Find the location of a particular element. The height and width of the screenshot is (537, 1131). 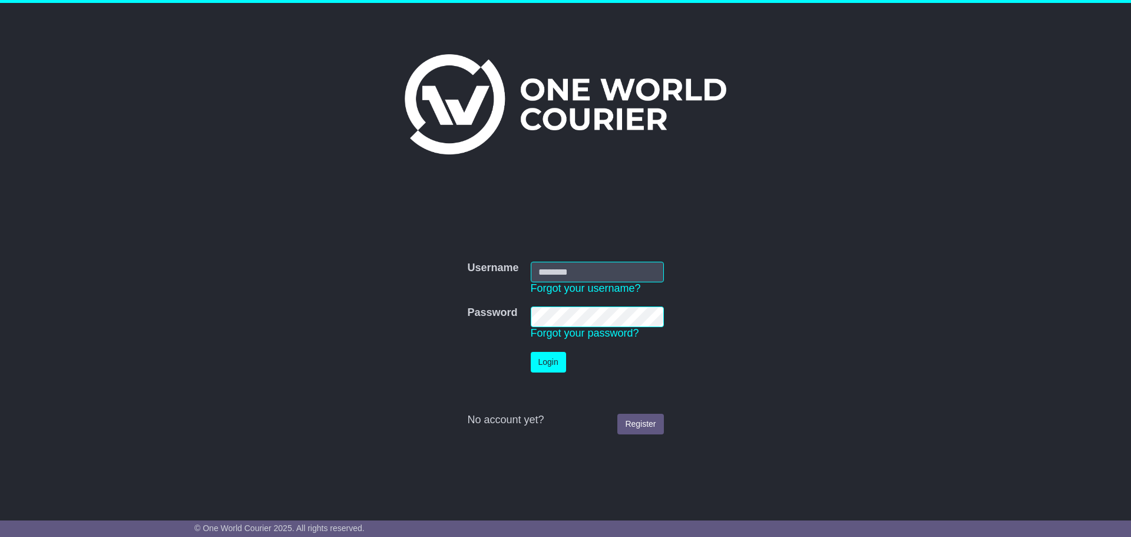

img: One World is located at coordinates (566, 104).